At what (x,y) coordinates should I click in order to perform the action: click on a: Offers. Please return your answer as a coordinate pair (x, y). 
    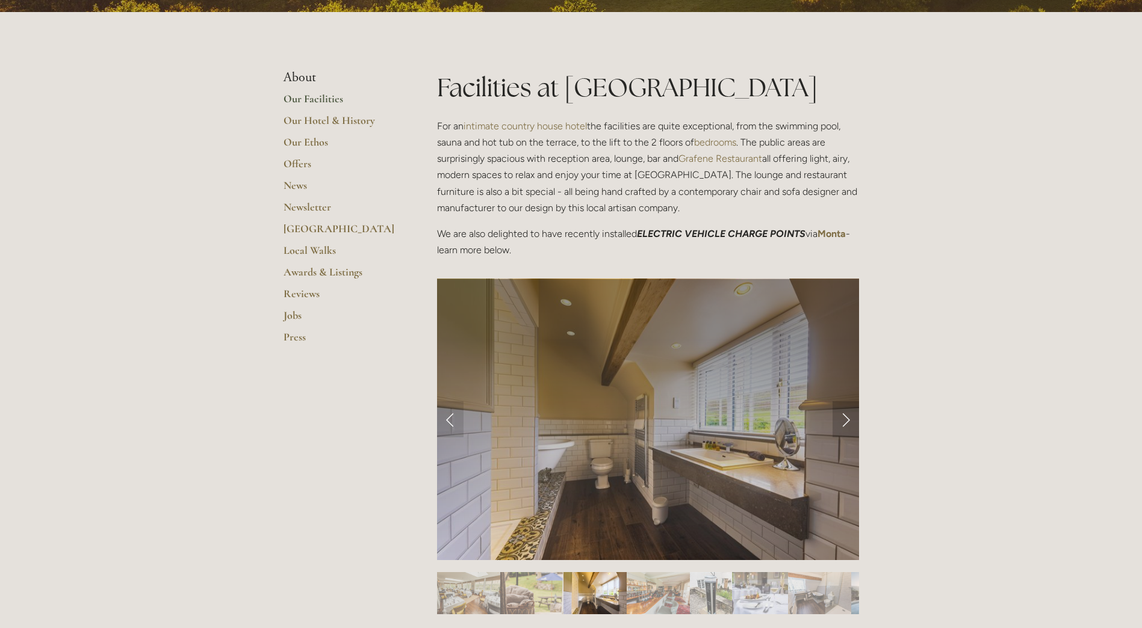
    Looking at the image, I should click on (341, 168).